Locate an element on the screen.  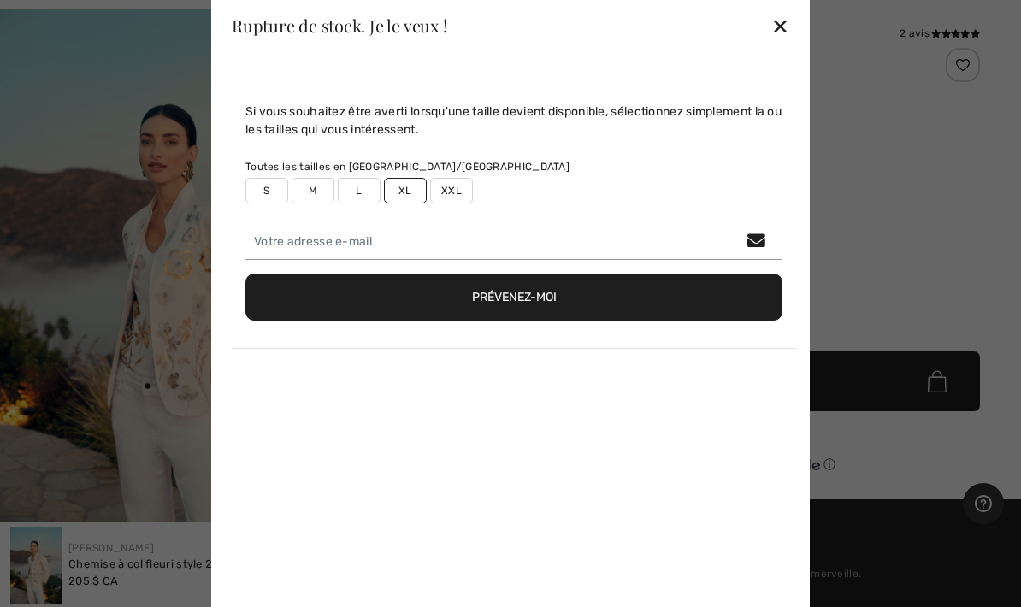
font: XXL is located at coordinates (452, 191).